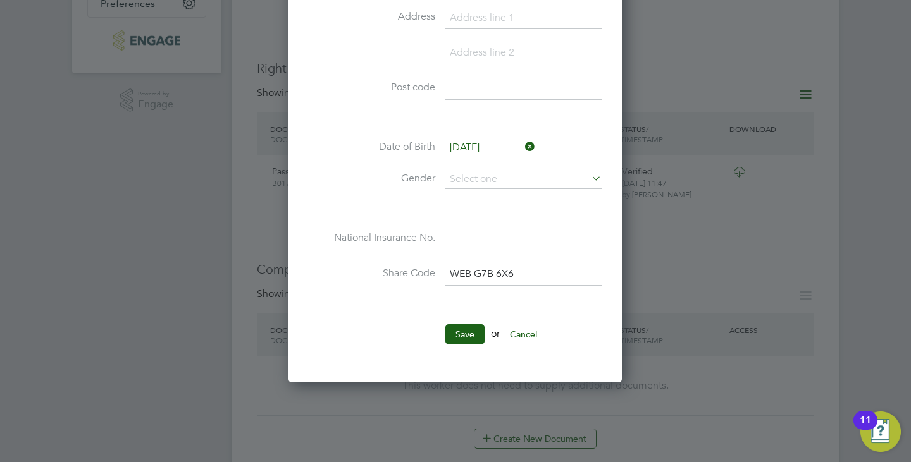 The height and width of the screenshot is (462, 911). I want to click on label: Post code, so click(372, 87).